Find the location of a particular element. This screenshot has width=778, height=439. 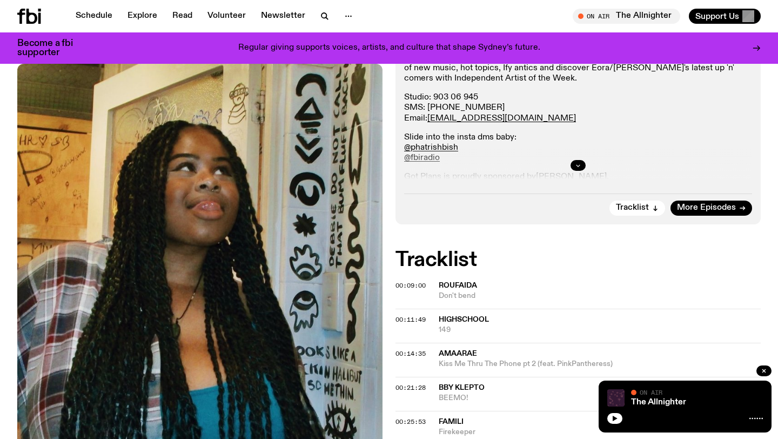

button: Tracklist is located at coordinates (637, 208).